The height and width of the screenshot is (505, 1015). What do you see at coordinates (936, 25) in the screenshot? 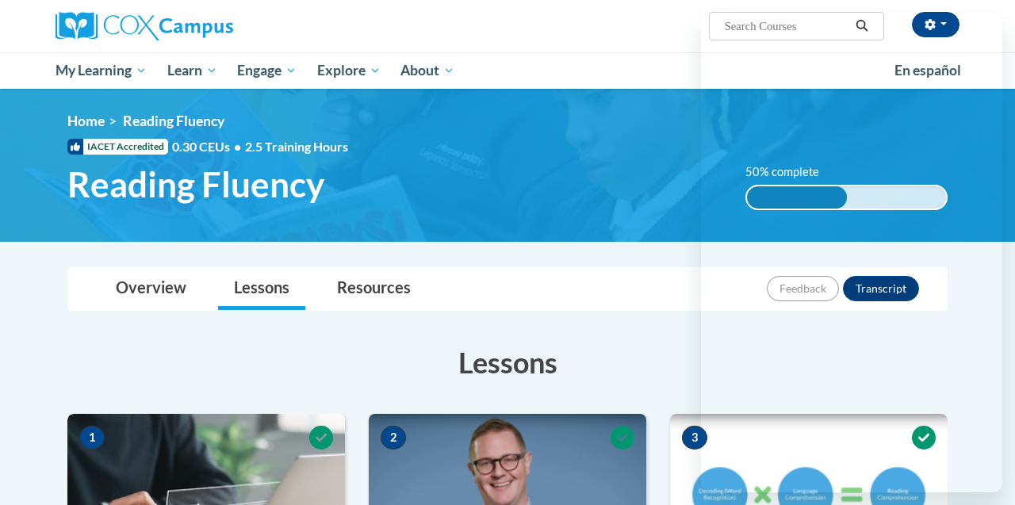
I see `button: Account Settings` at bounding box center [936, 25].